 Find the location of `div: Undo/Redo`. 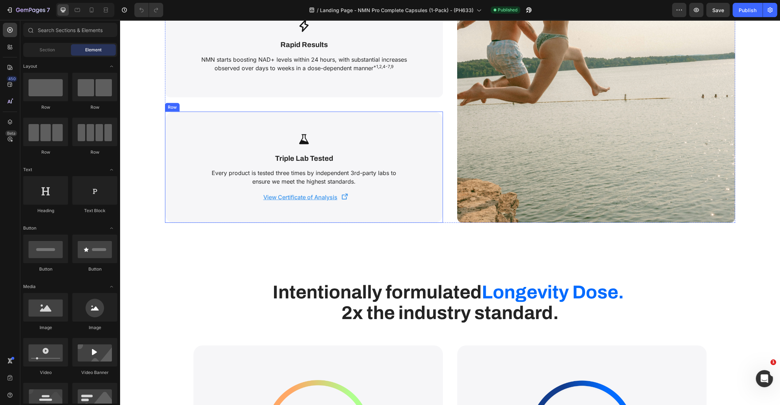

div: Undo/Redo is located at coordinates (149, 10).